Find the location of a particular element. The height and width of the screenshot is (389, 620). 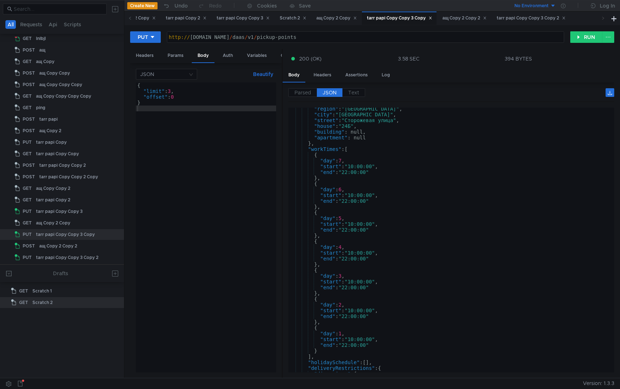

div: 3.58 SEC is located at coordinates (409, 59).